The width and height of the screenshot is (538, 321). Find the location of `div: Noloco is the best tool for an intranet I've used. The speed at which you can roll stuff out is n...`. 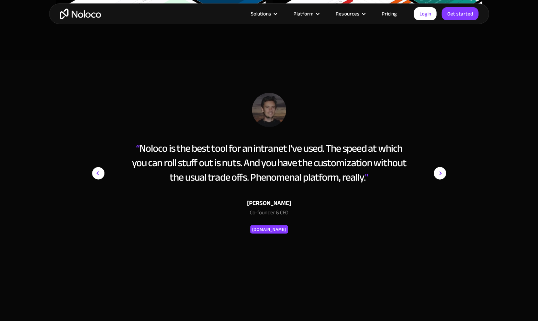

div: Noloco is the best tool for an intranet I've used. The speed at which you can roll stuff out is n... is located at coordinates (269, 162).